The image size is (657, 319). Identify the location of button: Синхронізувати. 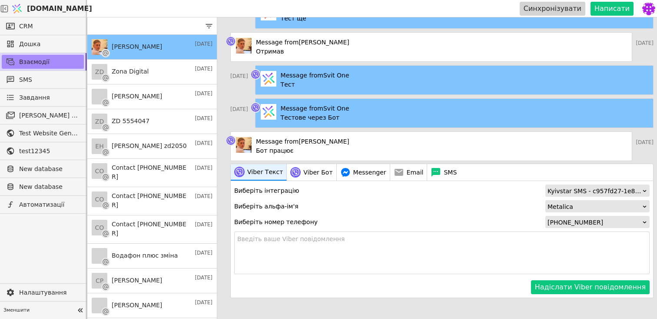
(553, 9).